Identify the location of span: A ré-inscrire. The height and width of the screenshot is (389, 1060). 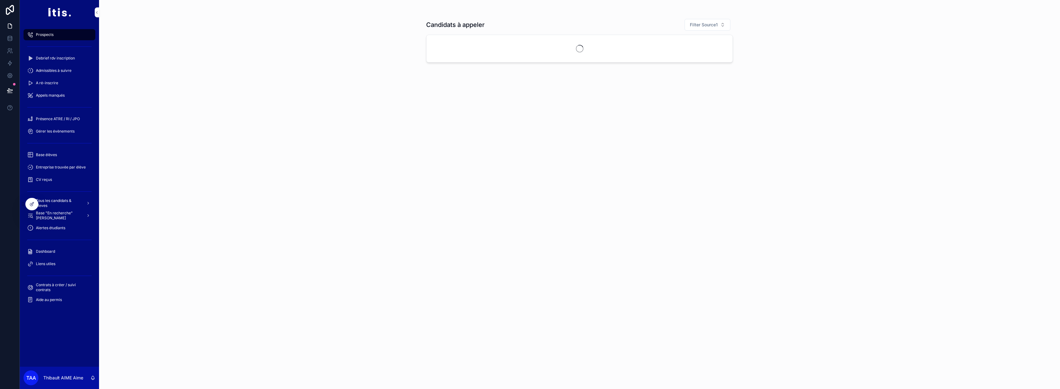
(47, 83).